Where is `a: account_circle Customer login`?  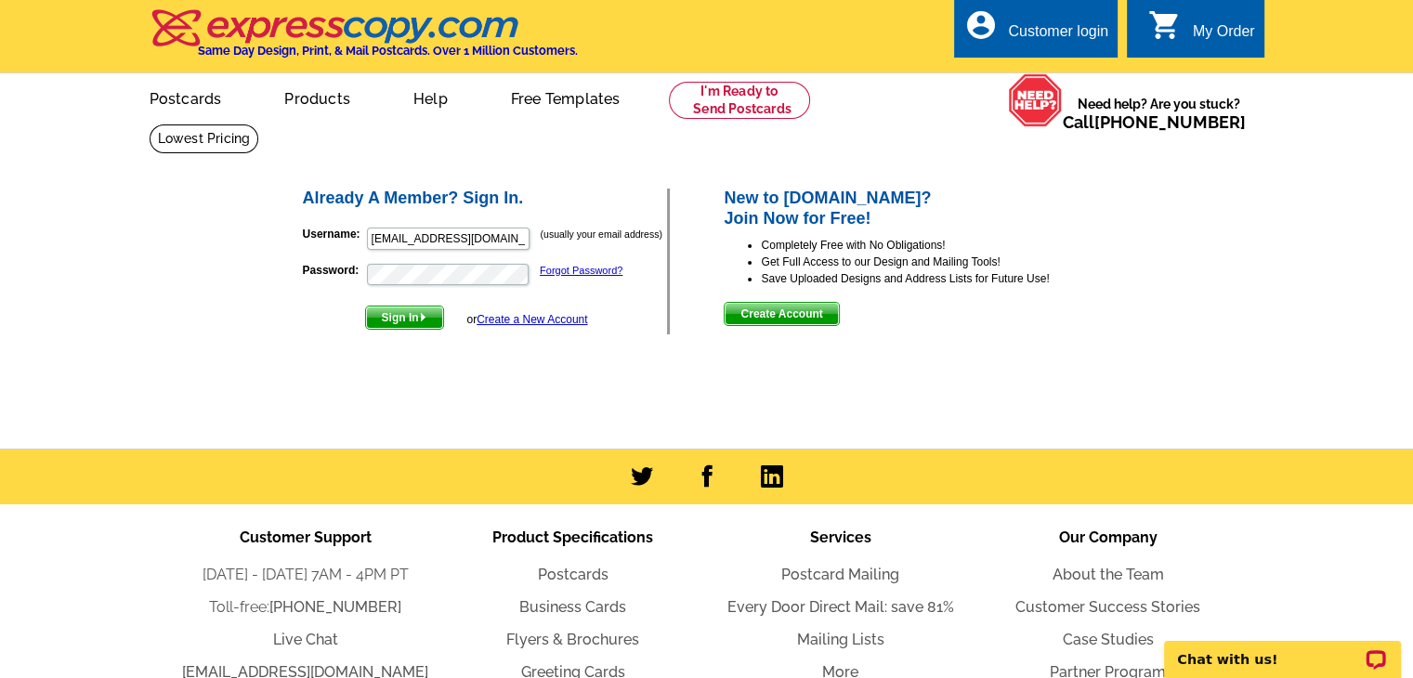
a: account_circle Customer login is located at coordinates (1036, 32).